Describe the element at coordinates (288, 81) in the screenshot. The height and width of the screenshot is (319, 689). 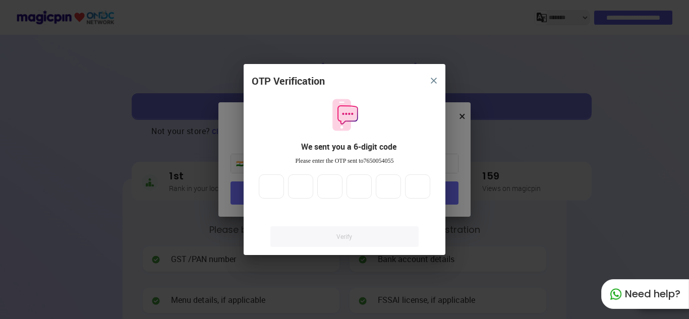
I see `div: OTP Verification` at that location.